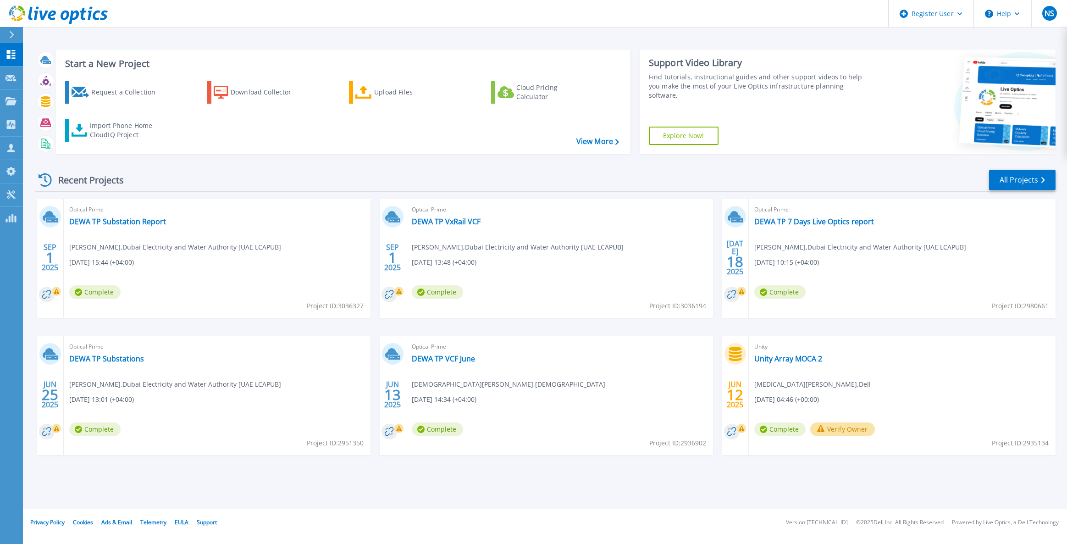  Describe the element at coordinates (902, 347) in the screenshot. I see `span: Unity` at that location.